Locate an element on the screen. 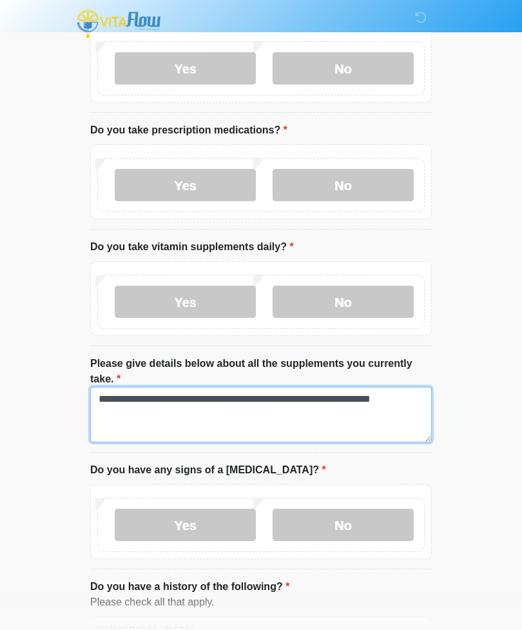 The image size is (522, 630). label: Please give details below about all the supplements you currently take. is located at coordinates (261, 371).